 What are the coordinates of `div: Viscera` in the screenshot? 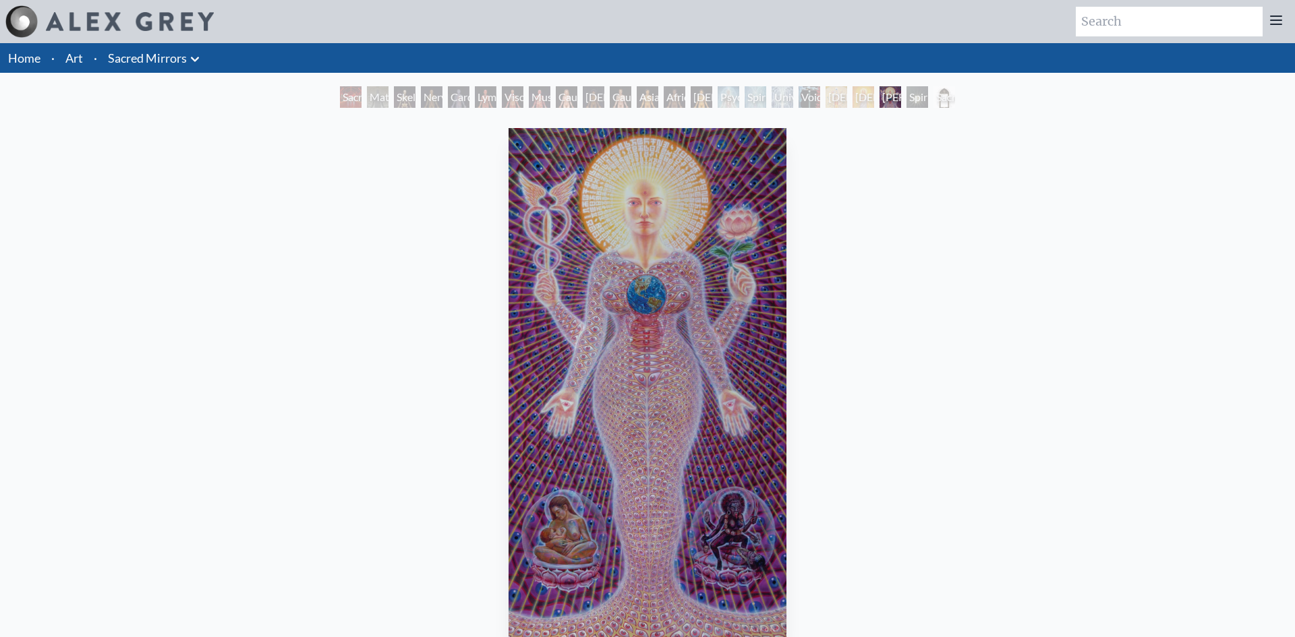 It's located at (513, 97).